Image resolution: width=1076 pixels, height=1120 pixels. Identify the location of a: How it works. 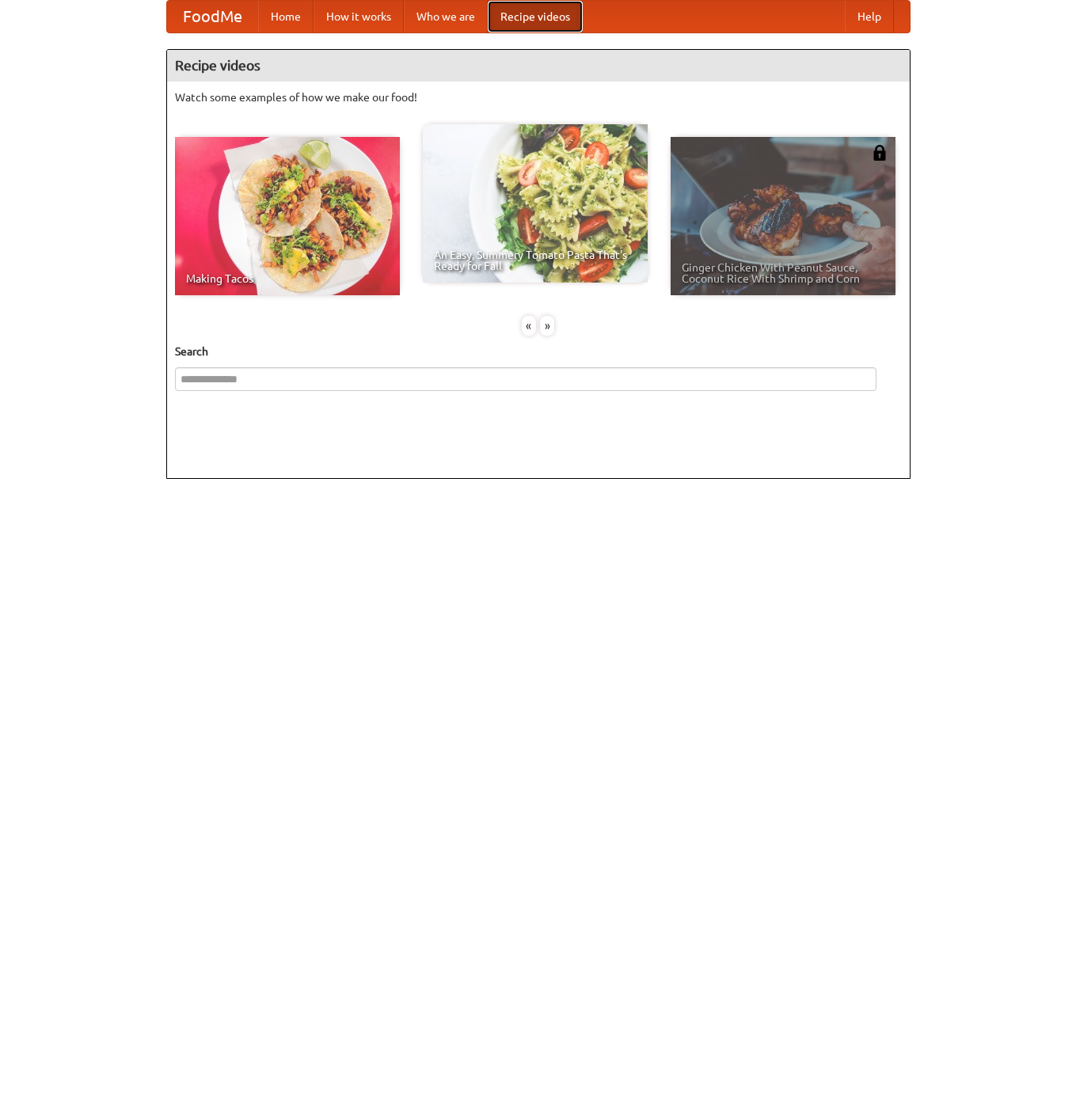
(359, 16).